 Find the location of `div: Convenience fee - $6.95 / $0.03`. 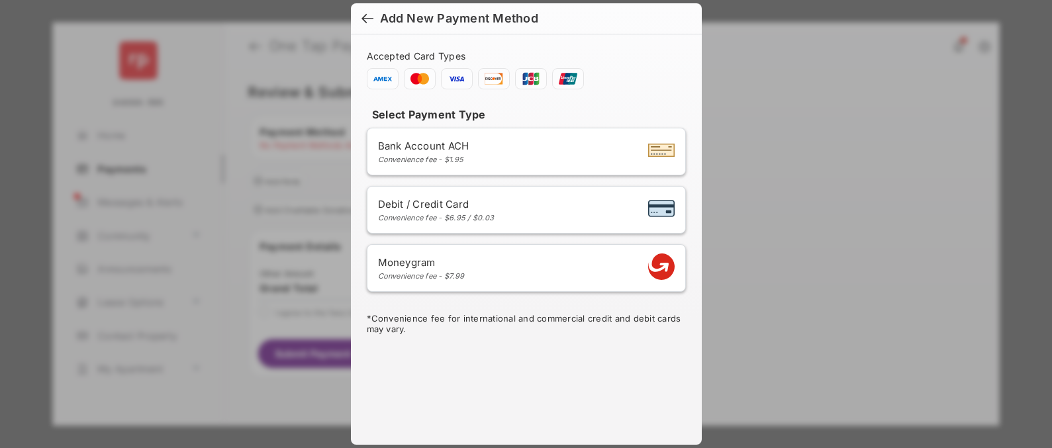

div: Convenience fee - $6.95 / $0.03 is located at coordinates (436, 218).